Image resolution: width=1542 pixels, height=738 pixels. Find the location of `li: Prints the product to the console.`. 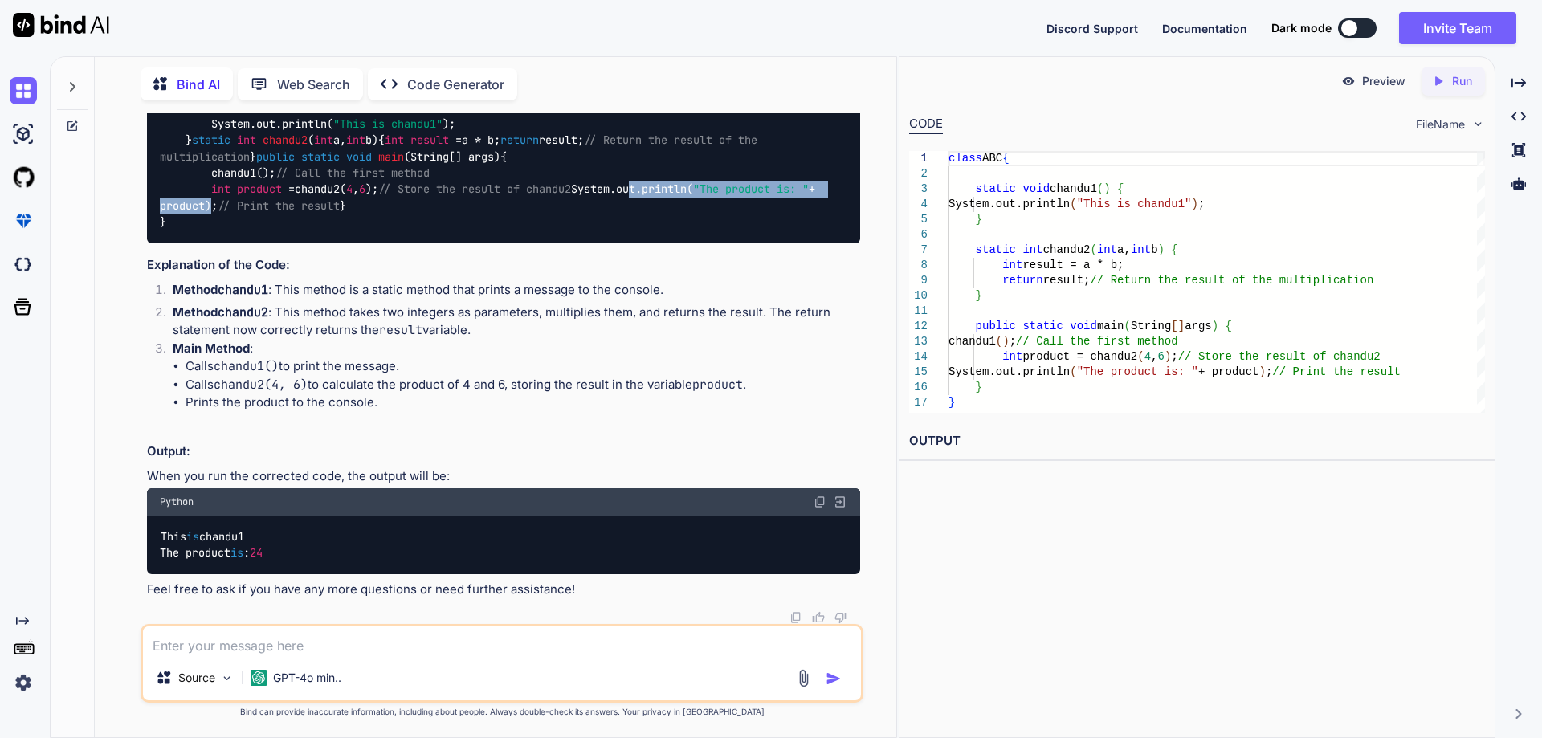

li: Prints the product to the console. is located at coordinates (523, 402).